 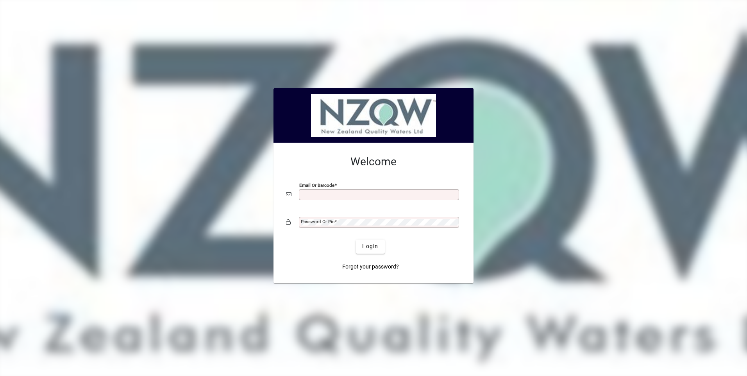 What do you see at coordinates (317, 185) in the screenshot?
I see `mat-label: Email or Barcode` at bounding box center [317, 185].